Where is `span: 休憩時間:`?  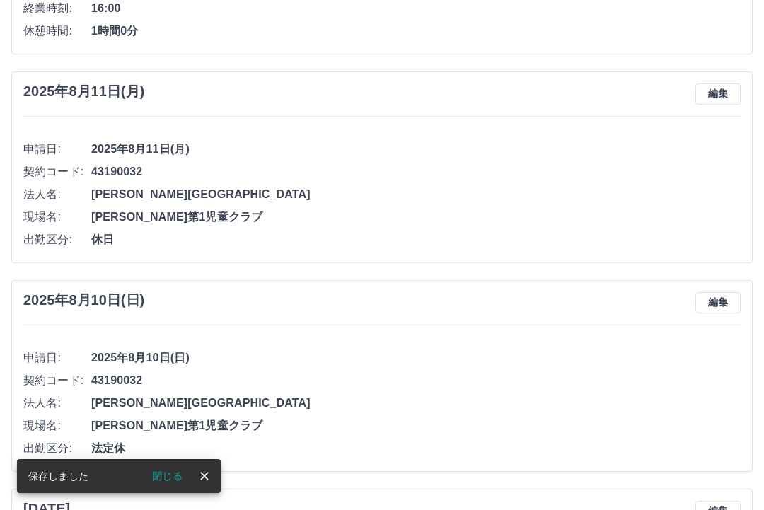
span: 休憩時間: is located at coordinates (57, 31).